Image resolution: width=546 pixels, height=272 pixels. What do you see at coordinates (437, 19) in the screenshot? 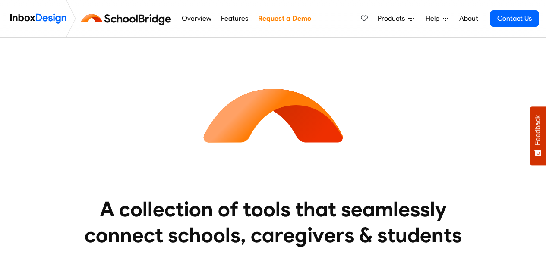
I see `a: Help` at bounding box center [437, 19].